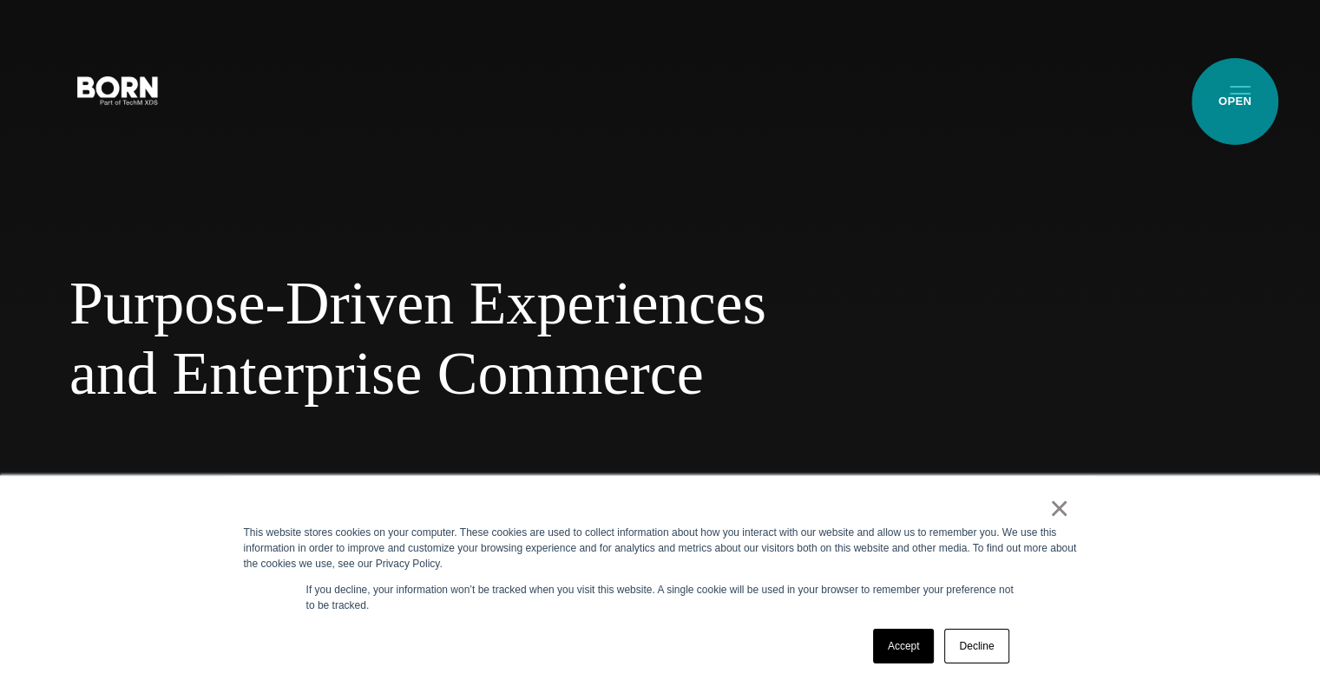  I want to click on button: Open, so click(1240, 89).